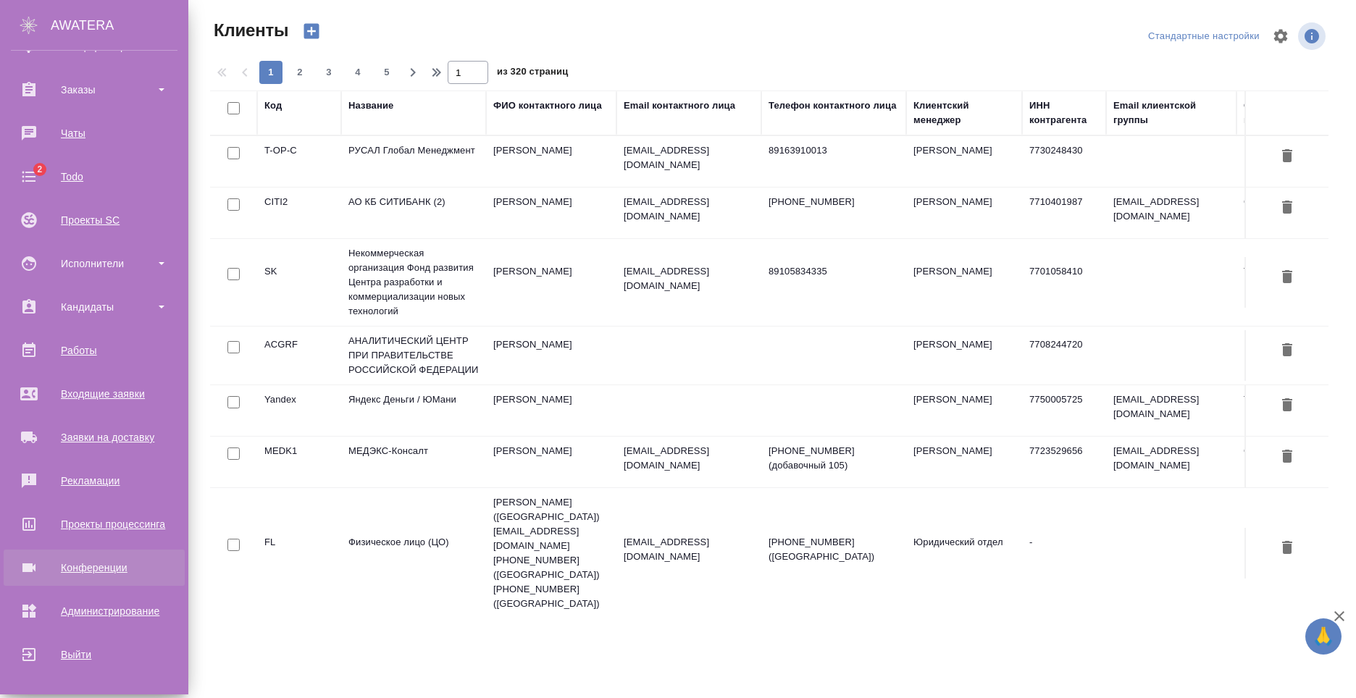 Image resolution: width=1356 pixels, height=698 pixels. Describe the element at coordinates (249, 30) in the screenshot. I see `span: Клиенты` at that location.